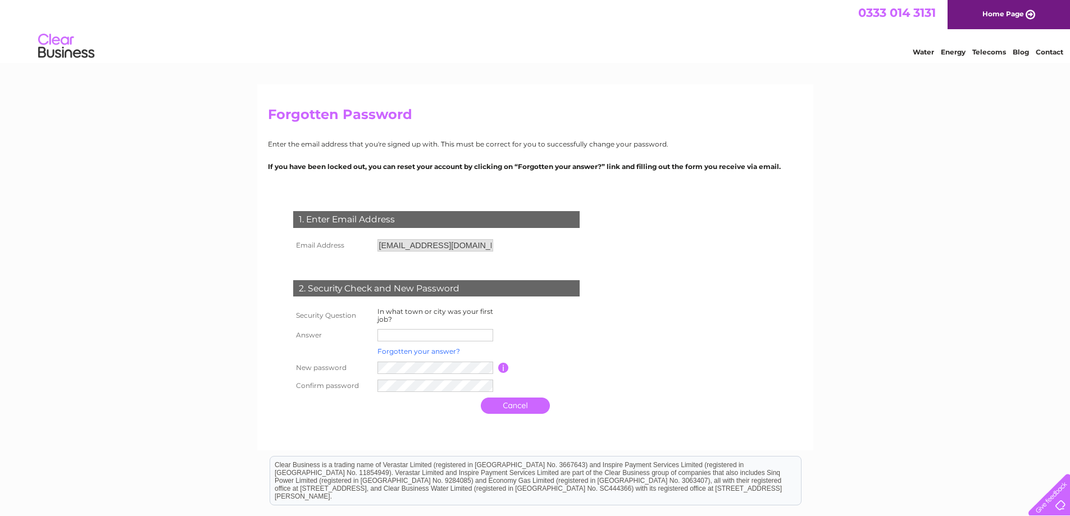 The width and height of the screenshot is (1070, 516). I want to click on a: Energy, so click(953, 52).